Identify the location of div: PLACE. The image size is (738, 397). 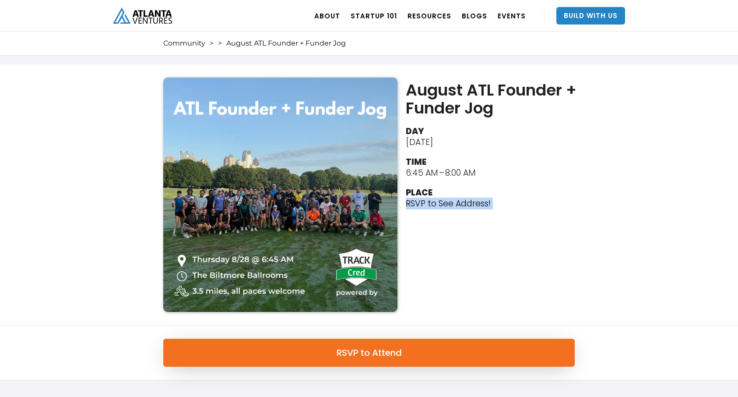
(419, 192).